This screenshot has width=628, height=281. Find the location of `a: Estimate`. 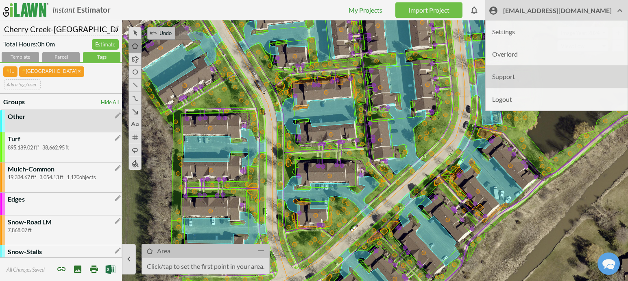

a: Estimate is located at coordinates (105, 44).